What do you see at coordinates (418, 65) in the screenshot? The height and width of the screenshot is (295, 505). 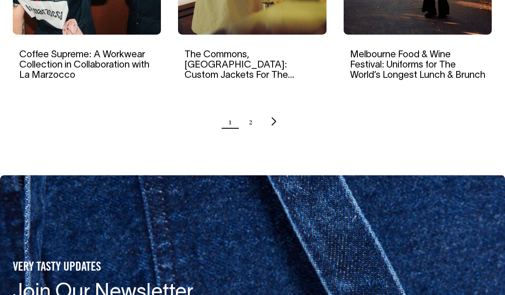 I see `a: Melbourne Food & Wine Festival: Uniforms for The World’s Longest Lunch & Brunch` at bounding box center [418, 65].